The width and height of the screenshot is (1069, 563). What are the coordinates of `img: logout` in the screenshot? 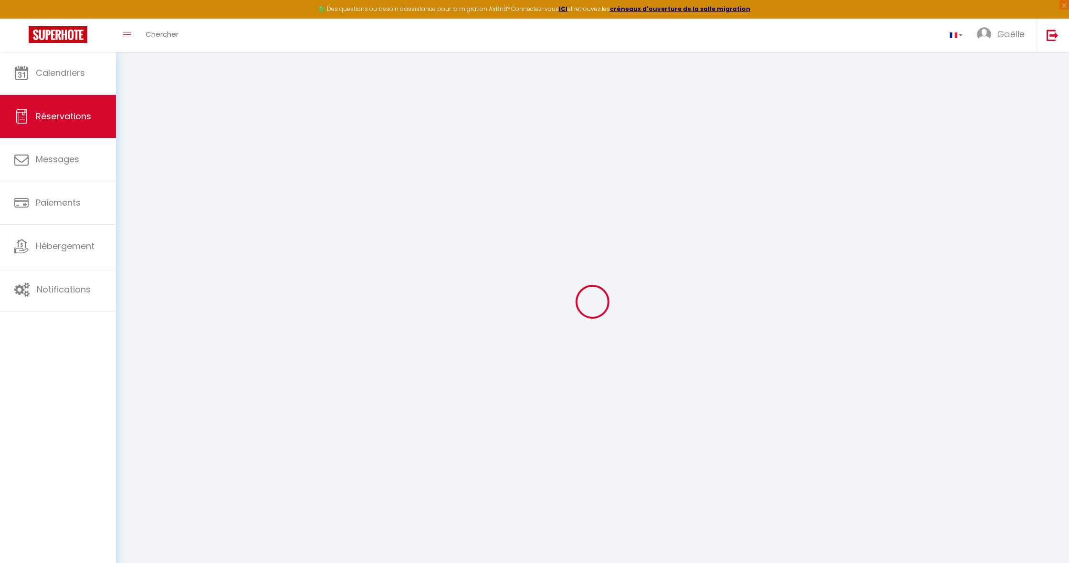 It's located at (1052, 35).